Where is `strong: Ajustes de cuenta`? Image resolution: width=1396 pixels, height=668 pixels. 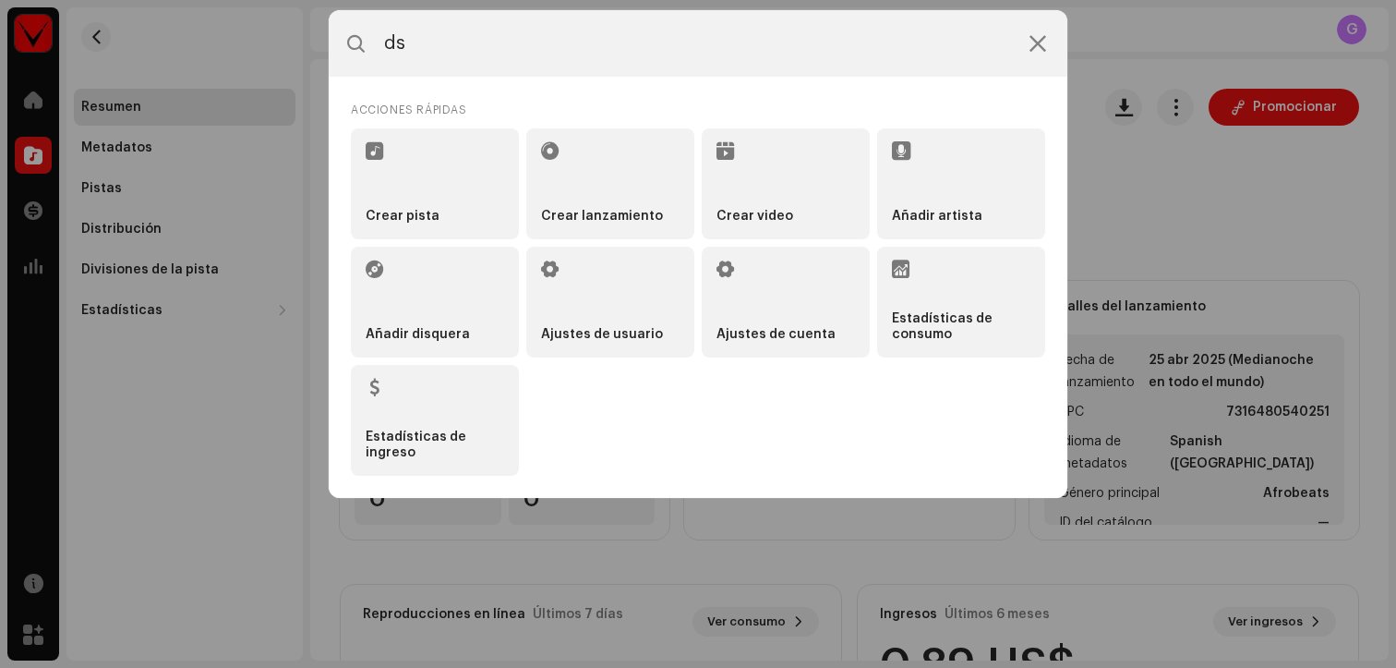
strong: Ajustes de cuenta is located at coordinates (776, 334).